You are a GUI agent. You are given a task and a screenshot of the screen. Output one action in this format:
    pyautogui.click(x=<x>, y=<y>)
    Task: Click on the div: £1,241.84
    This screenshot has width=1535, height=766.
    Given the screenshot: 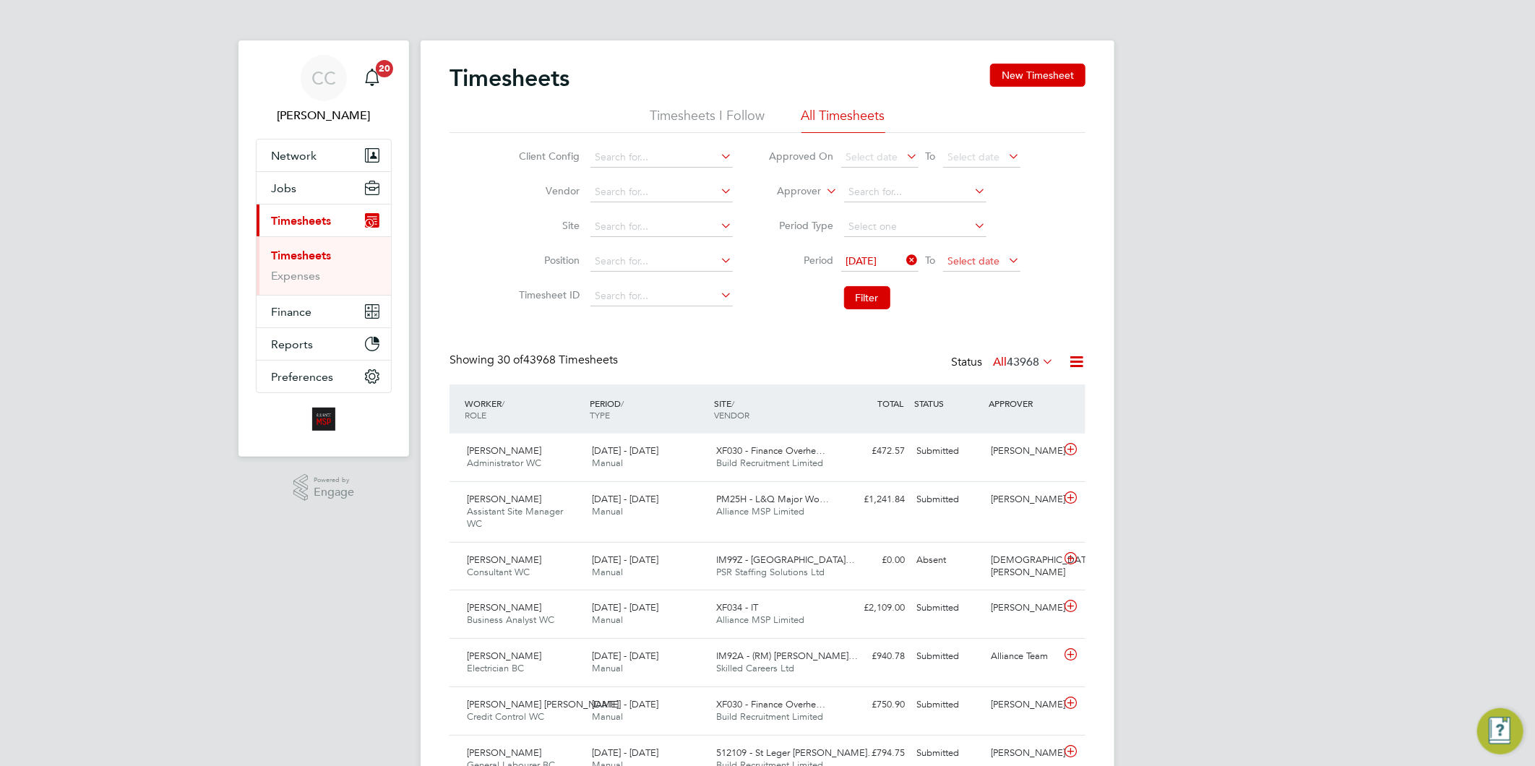 What is the action you would take?
    pyautogui.click(x=873, y=499)
    